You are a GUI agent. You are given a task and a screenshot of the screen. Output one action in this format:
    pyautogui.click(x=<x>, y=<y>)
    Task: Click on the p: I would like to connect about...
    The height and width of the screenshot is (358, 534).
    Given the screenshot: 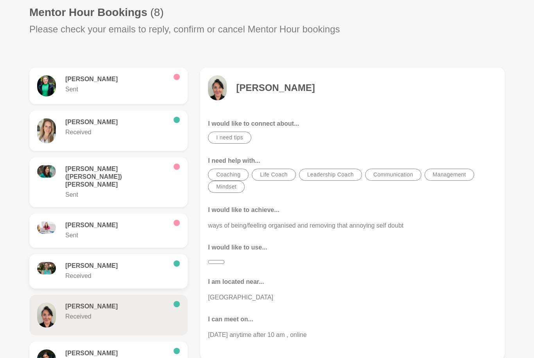 What is the action you would take?
    pyautogui.click(x=352, y=124)
    